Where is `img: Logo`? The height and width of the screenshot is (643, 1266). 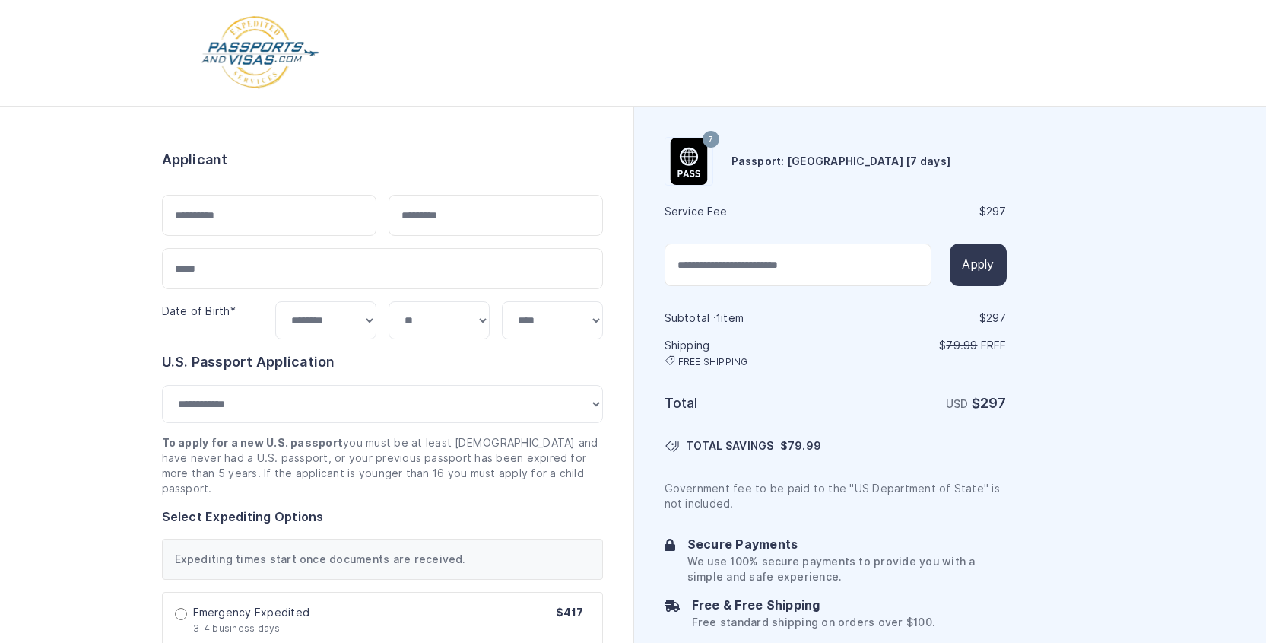
img: Logo is located at coordinates (260, 52).